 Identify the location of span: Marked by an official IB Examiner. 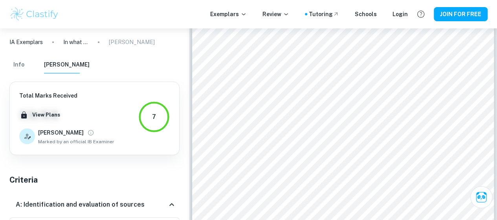
(76, 142).